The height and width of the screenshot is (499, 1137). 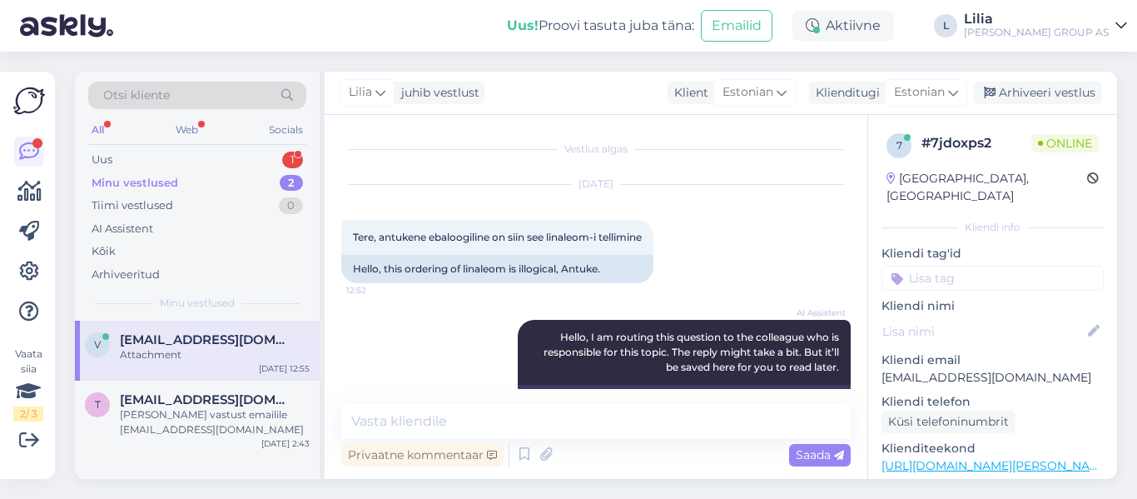 I want to click on span: Online, so click(x=1065, y=143).